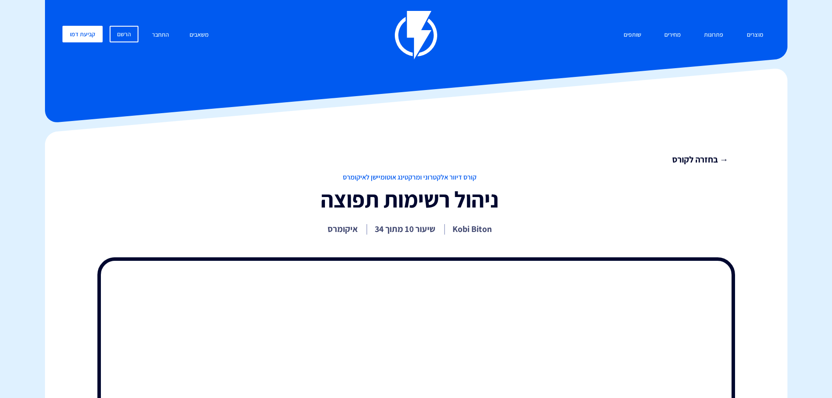  What do you see at coordinates (755, 35) in the screenshot?
I see `a: מוצרים` at bounding box center [755, 35].